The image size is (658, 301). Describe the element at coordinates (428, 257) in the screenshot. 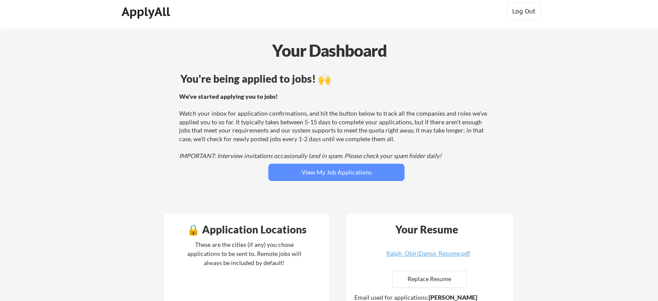

I see `a: Ralph_ObiriDanso_Resume.pdf` at that location.